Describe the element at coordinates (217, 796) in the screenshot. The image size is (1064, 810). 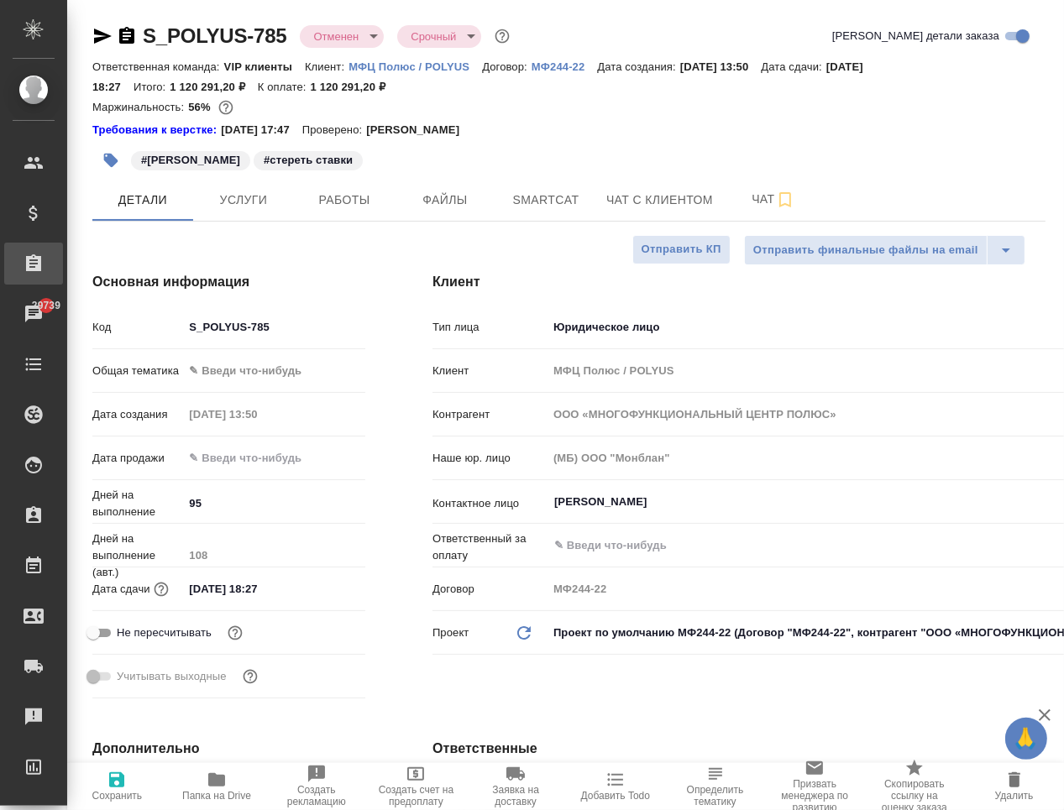
I see `span: Папка на Drive` at that location.